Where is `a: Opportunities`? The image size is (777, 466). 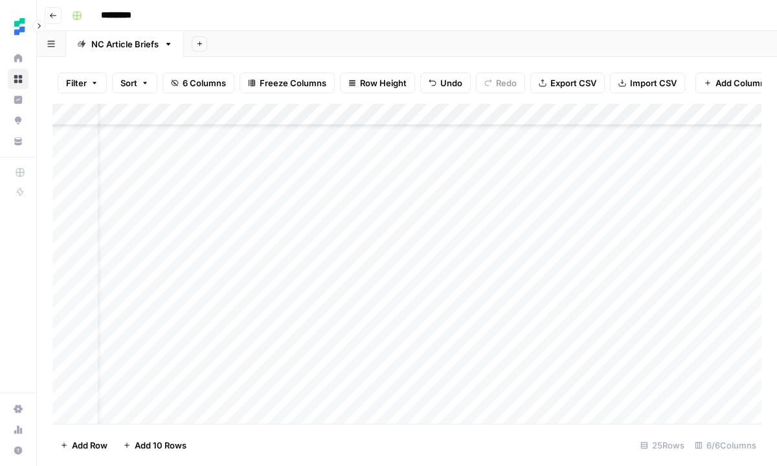 a: Opportunities is located at coordinates (18, 121).